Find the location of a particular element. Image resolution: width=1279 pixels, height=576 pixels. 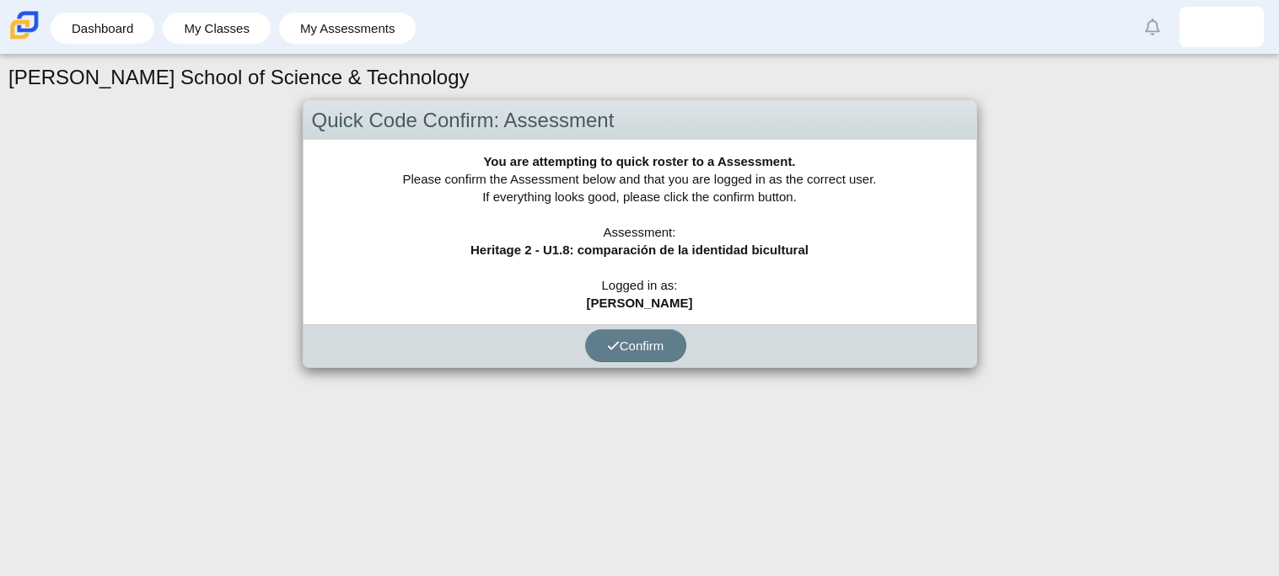

a: Carmen School of Science & Technology is located at coordinates (24, 38).